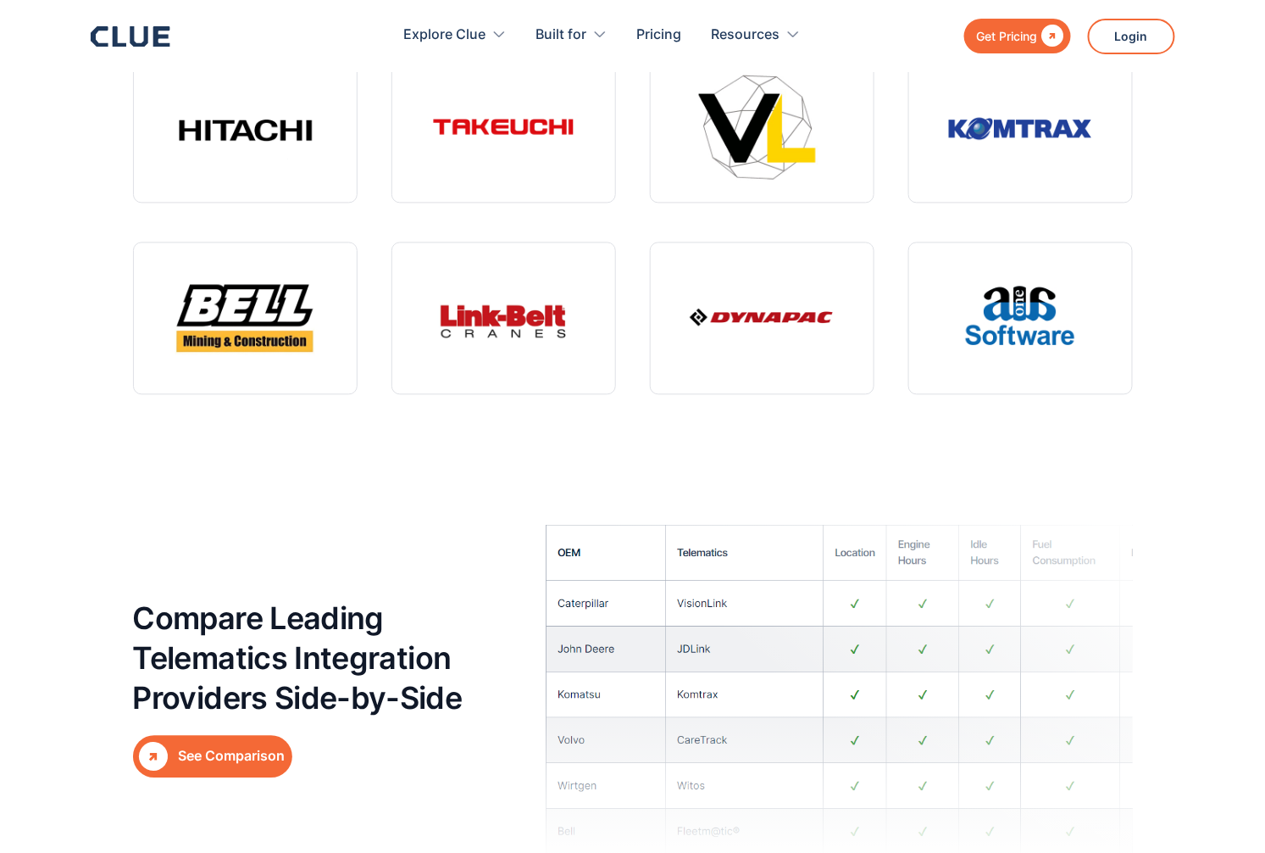  Describe the element at coordinates (1018, 36) in the screenshot. I see `a: Get Pricing` at that location.